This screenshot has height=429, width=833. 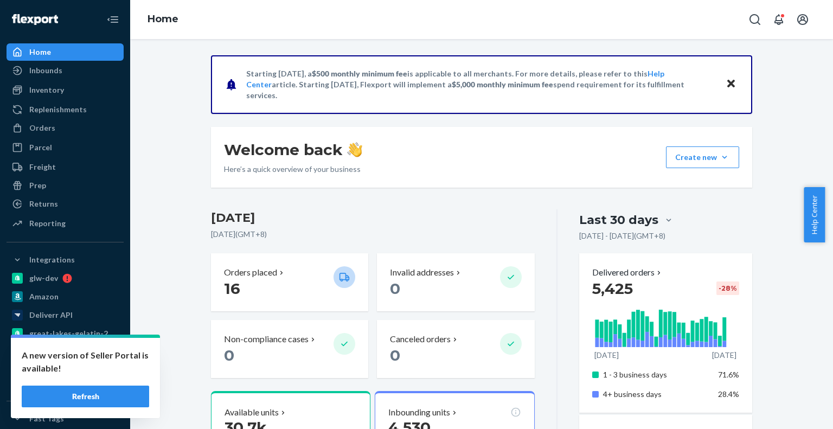 What do you see at coordinates (65, 223) in the screenshot?
I see `a: Reporting` at bounding box center [65, 223].